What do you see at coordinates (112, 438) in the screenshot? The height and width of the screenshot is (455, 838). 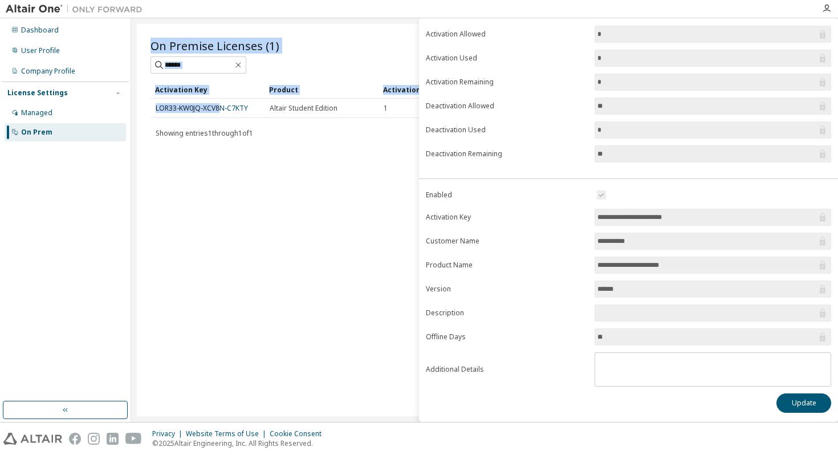 I see `img: linkedin.svg` at bounding box center [112, 438].